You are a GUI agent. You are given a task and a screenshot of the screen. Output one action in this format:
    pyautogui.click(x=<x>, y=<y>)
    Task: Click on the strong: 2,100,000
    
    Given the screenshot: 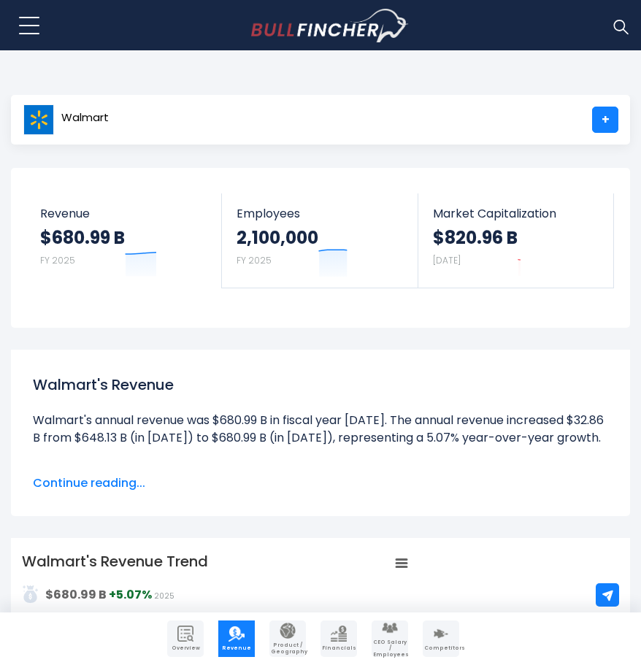 What is the action you would take?
    pyautogui.click(x=278, y=237)
    